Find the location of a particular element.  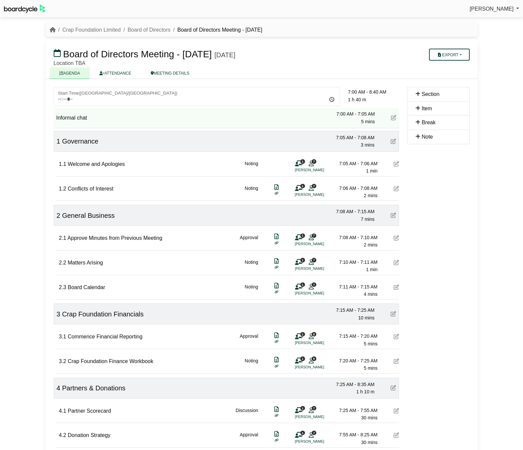

span: 3.1 is located at coordinates (63, 336).